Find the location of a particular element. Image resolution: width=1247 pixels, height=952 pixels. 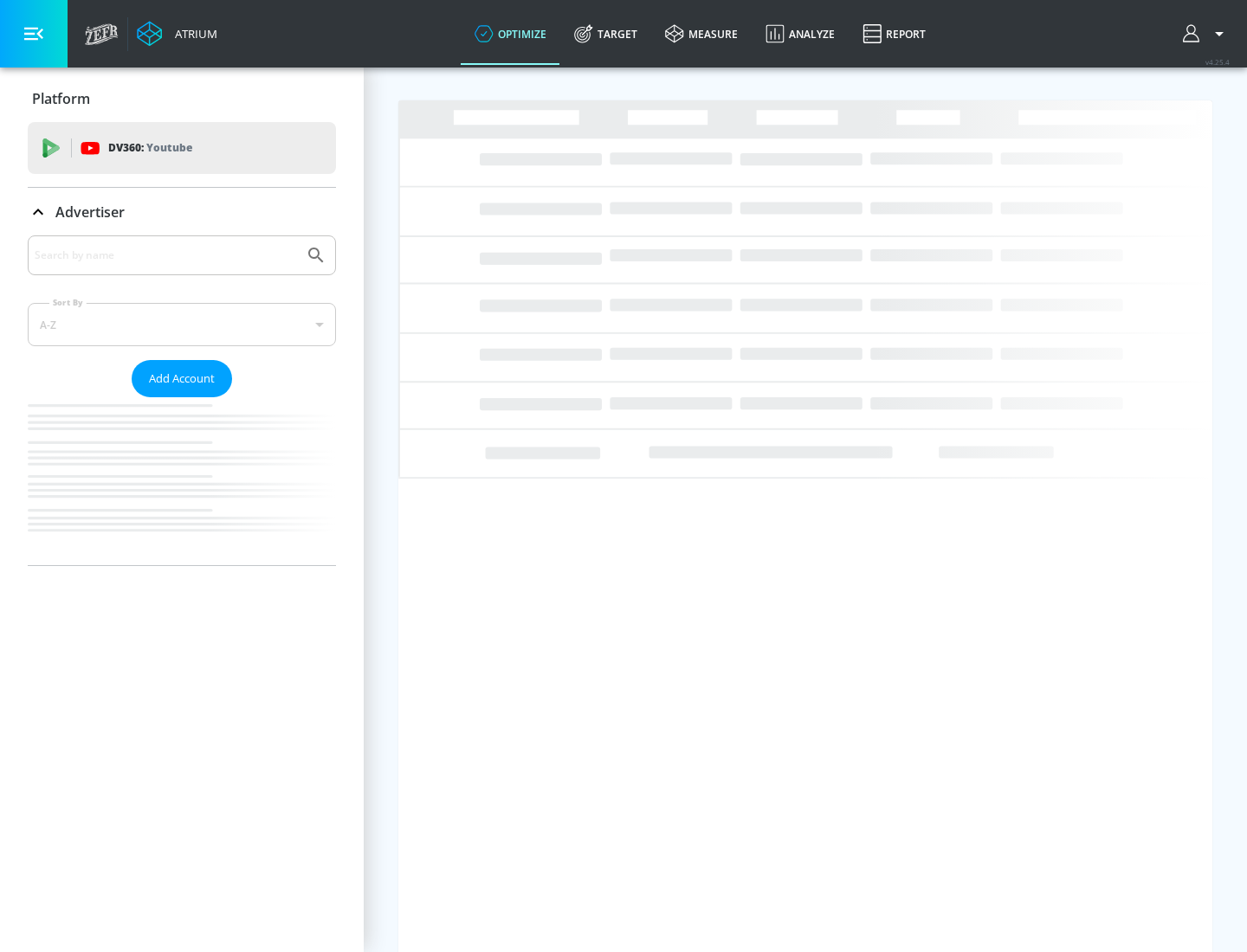

p: Advertiser is located at coordinates (90, 212).